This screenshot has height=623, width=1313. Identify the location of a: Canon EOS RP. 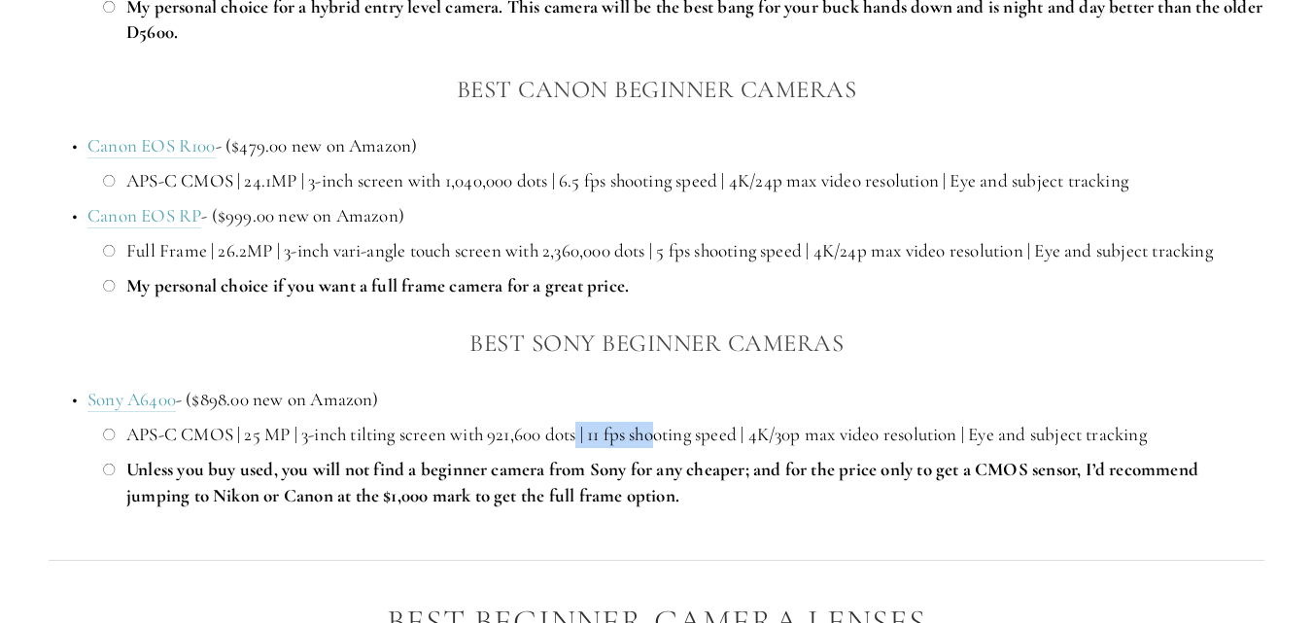
(144, 216).